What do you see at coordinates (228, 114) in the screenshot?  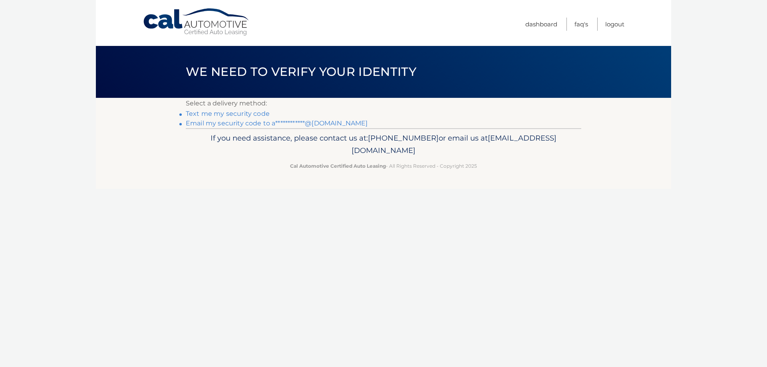 I see `a: Text me my security code` at bounding box center [228, 114].